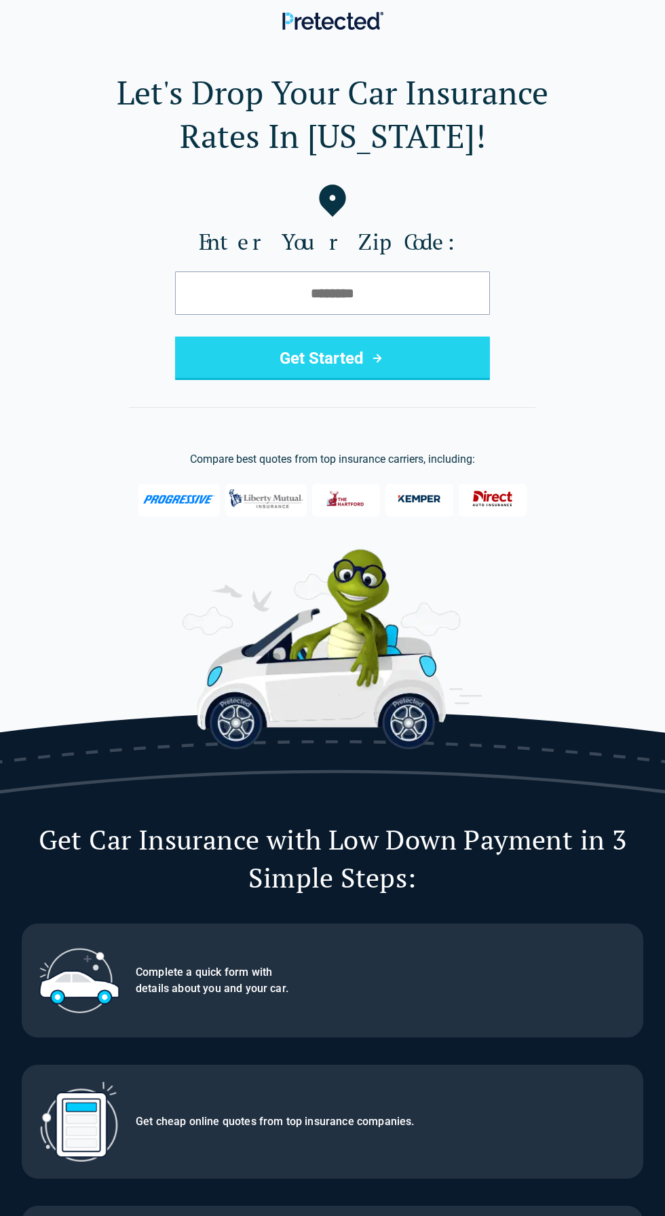 This screenshot has height=1216, width=665. I want to click on img: Perry the Turtle with car, so click(333, 649).